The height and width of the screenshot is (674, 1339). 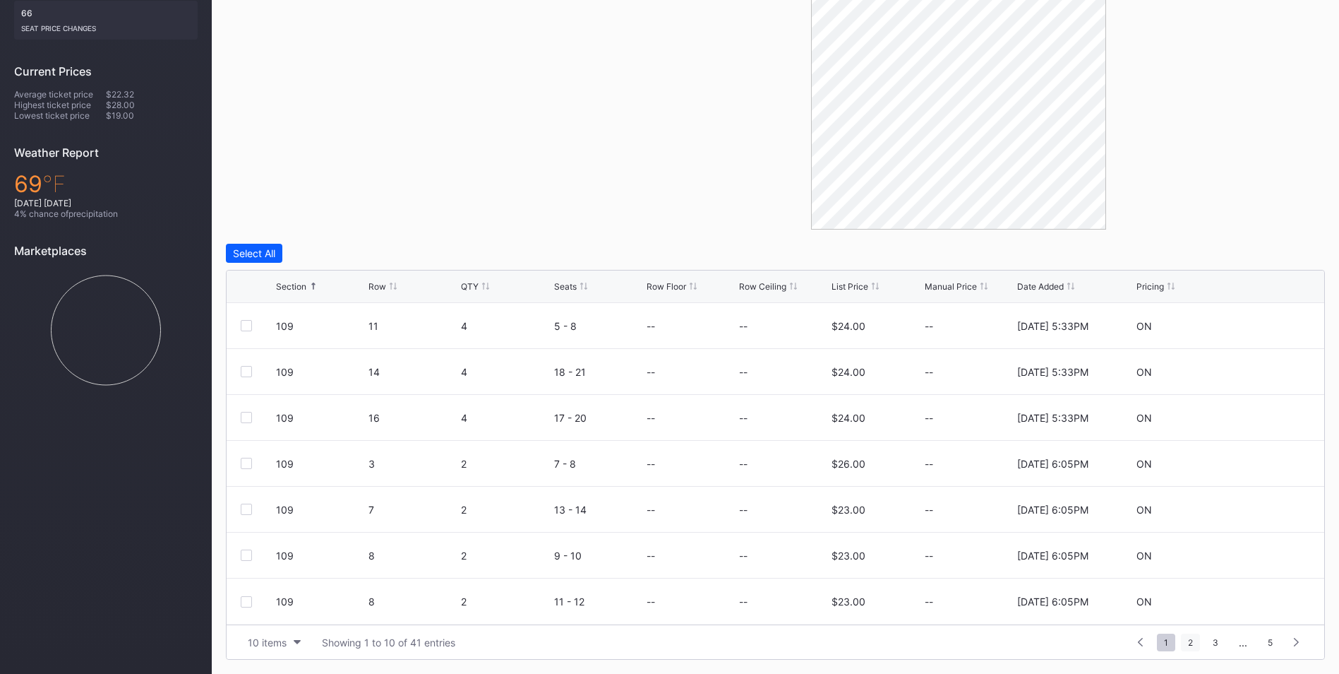 I want to click on div: 7, so click(x=413, y=509).